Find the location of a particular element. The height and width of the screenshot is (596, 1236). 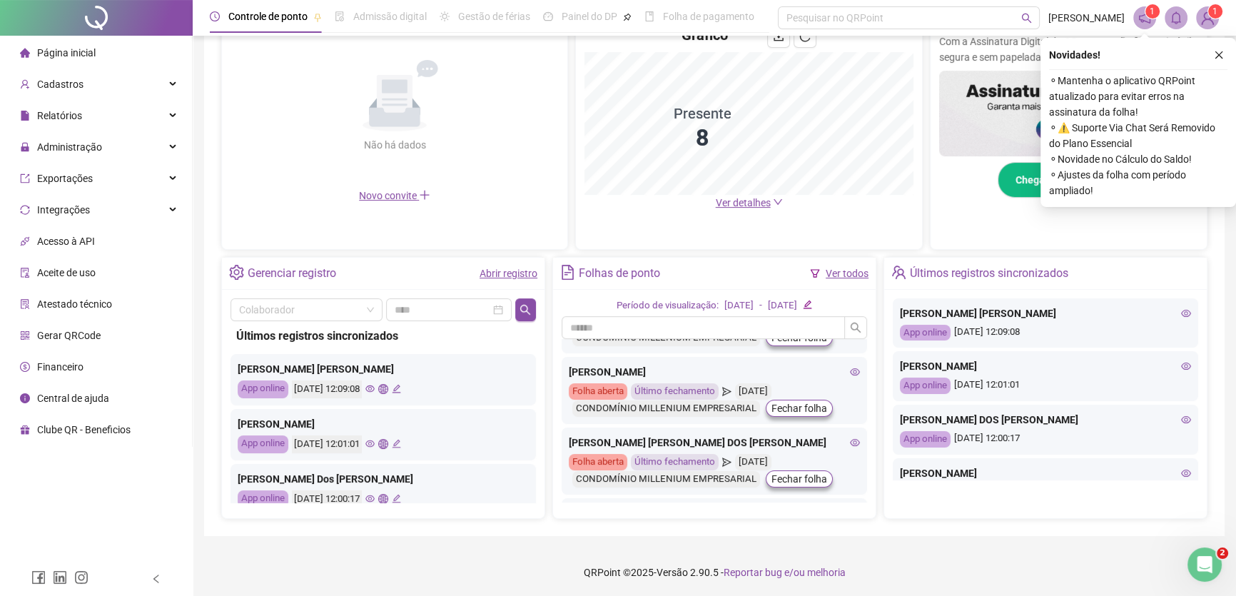

span: qrcode is located at coordinates (25, 335).